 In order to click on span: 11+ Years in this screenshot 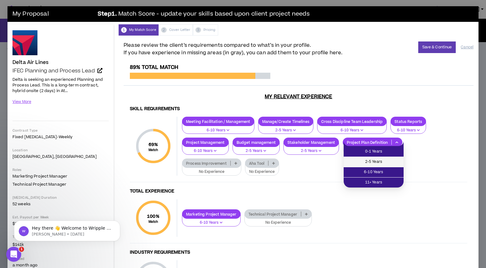, I will do `click(373, 182)`.